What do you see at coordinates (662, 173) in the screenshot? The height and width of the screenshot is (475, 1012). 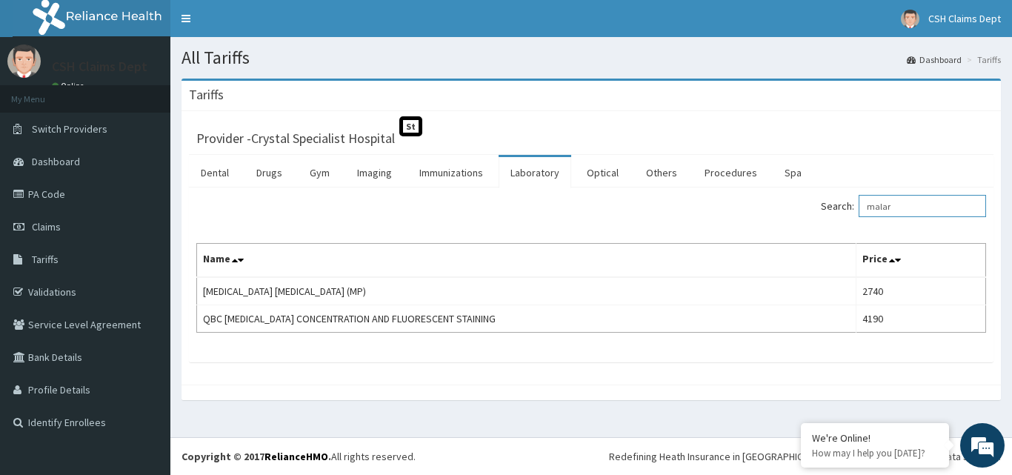 I see `a: Others` at bounding box center [662, 173].